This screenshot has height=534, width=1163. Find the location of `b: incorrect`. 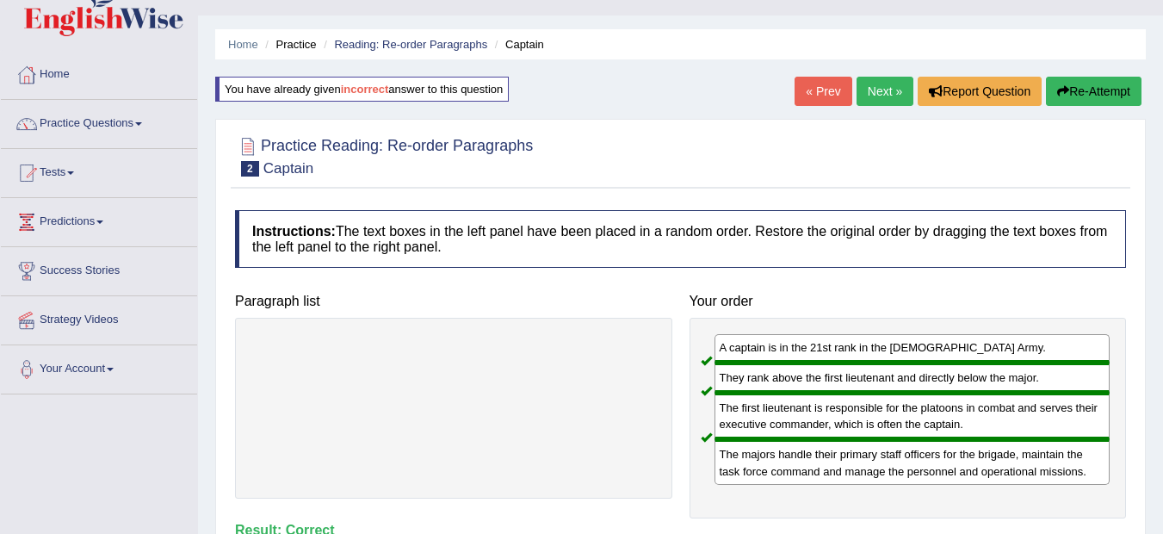

b: incorrect is located at coordinates (365, 89).